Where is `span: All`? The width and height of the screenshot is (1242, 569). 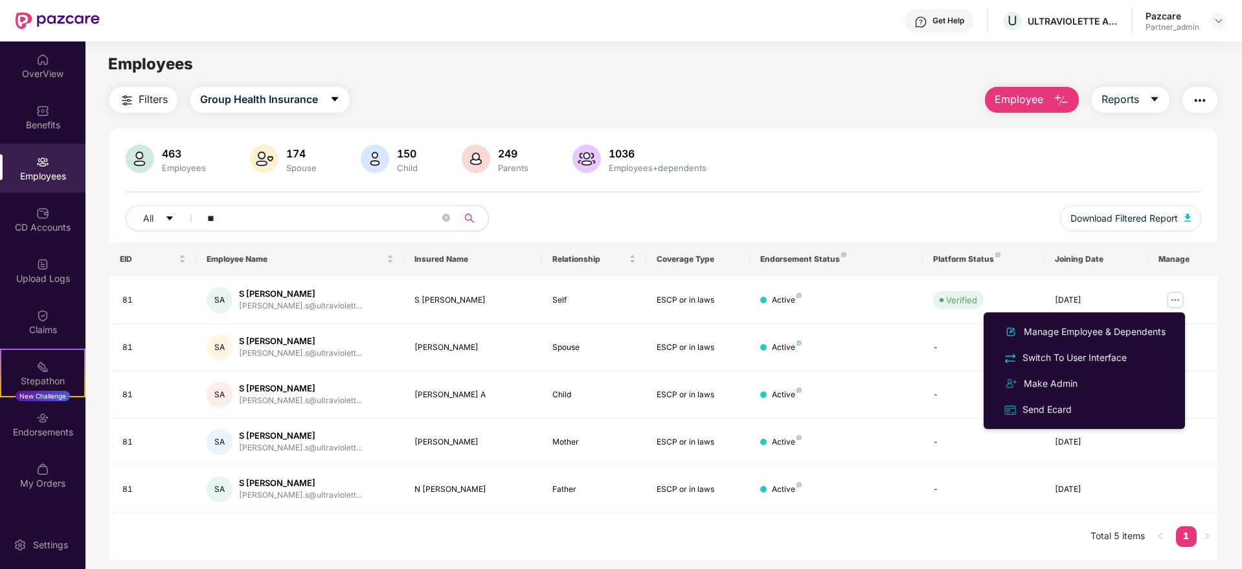
span: All is located at coordinates (148, 218).